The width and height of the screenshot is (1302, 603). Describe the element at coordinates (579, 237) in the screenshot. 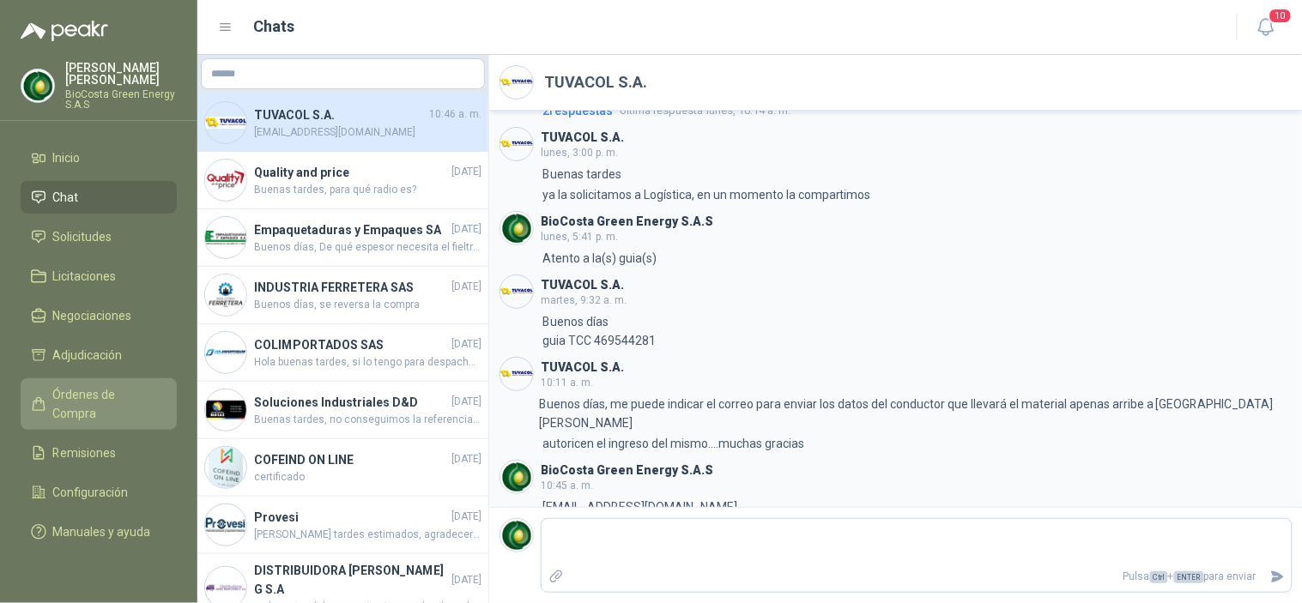

I see `span: lunes, 5:41 p. m.` at that location.